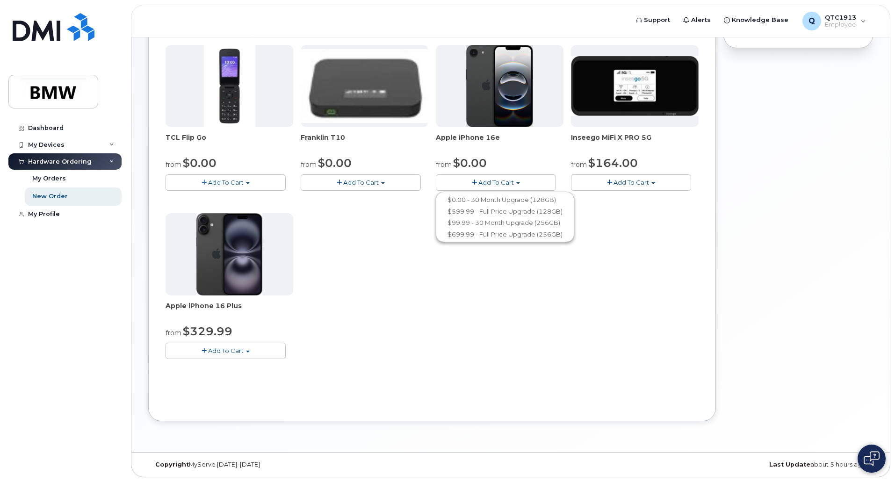 Image resolution: width=895 pixels, height=482 pixels. What do you see at coordinates (653, 20) in the screenshot?
I see `a: Support` at bounding box center [653, 20].